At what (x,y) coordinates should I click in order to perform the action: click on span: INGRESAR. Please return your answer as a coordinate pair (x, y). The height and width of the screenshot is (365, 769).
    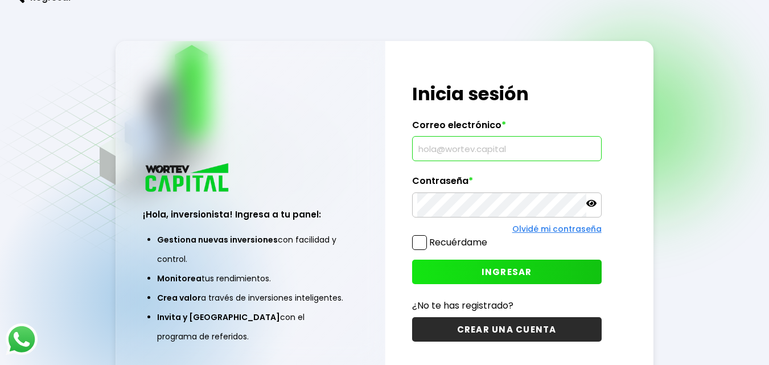
    Looking at the image, I should click on (507, 271).